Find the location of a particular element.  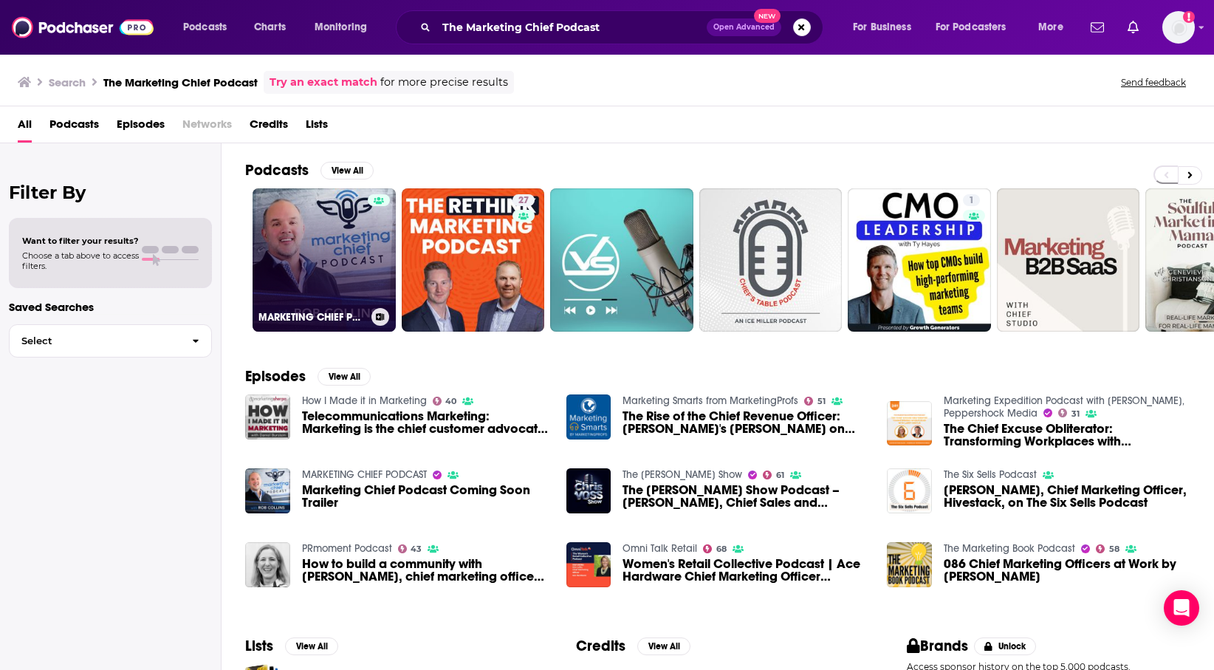

a: ListsView All is located at coordinates (292, 645).